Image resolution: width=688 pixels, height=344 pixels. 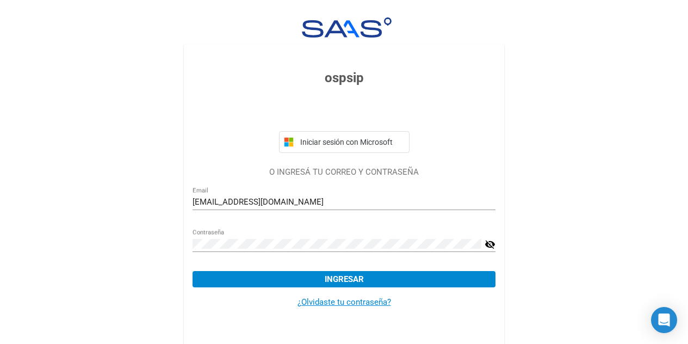 I want to click on div: Open Intercom Messenger, so click(x=664, y=320).